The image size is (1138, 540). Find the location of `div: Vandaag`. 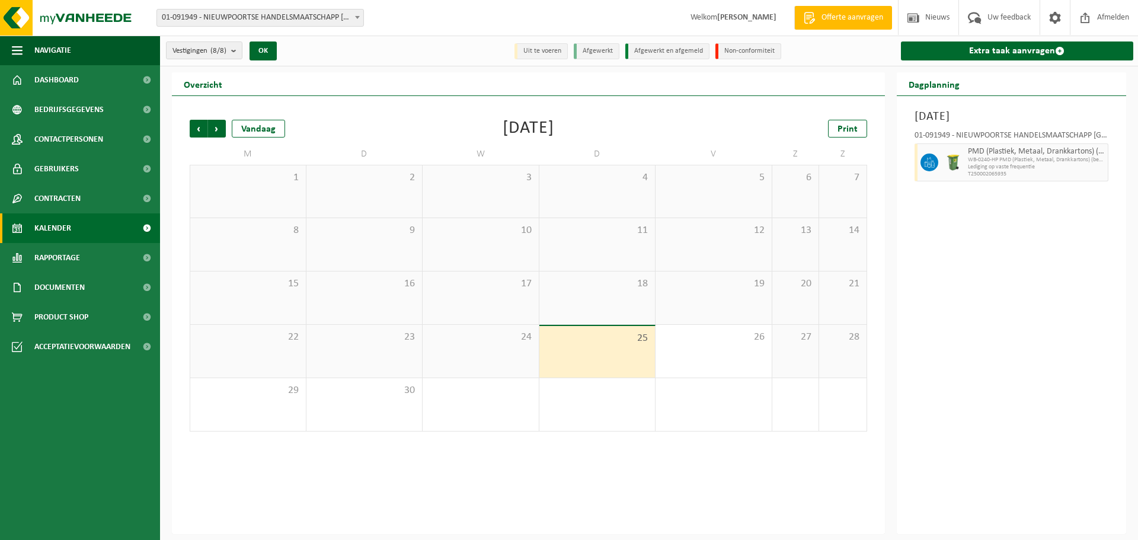

div: Vandaag is located at coordinates (258, 129).